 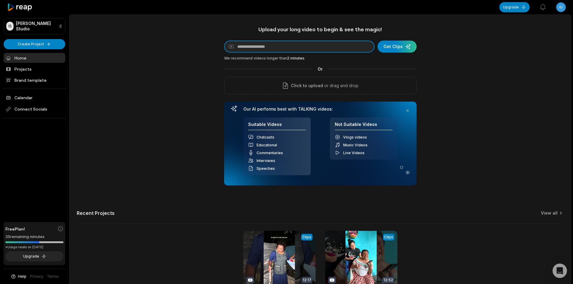 What do you see at coordinates (320, 58) in the screenshot?
I see `div: We recommend videos longer than .` at bounding box center [320, 58].